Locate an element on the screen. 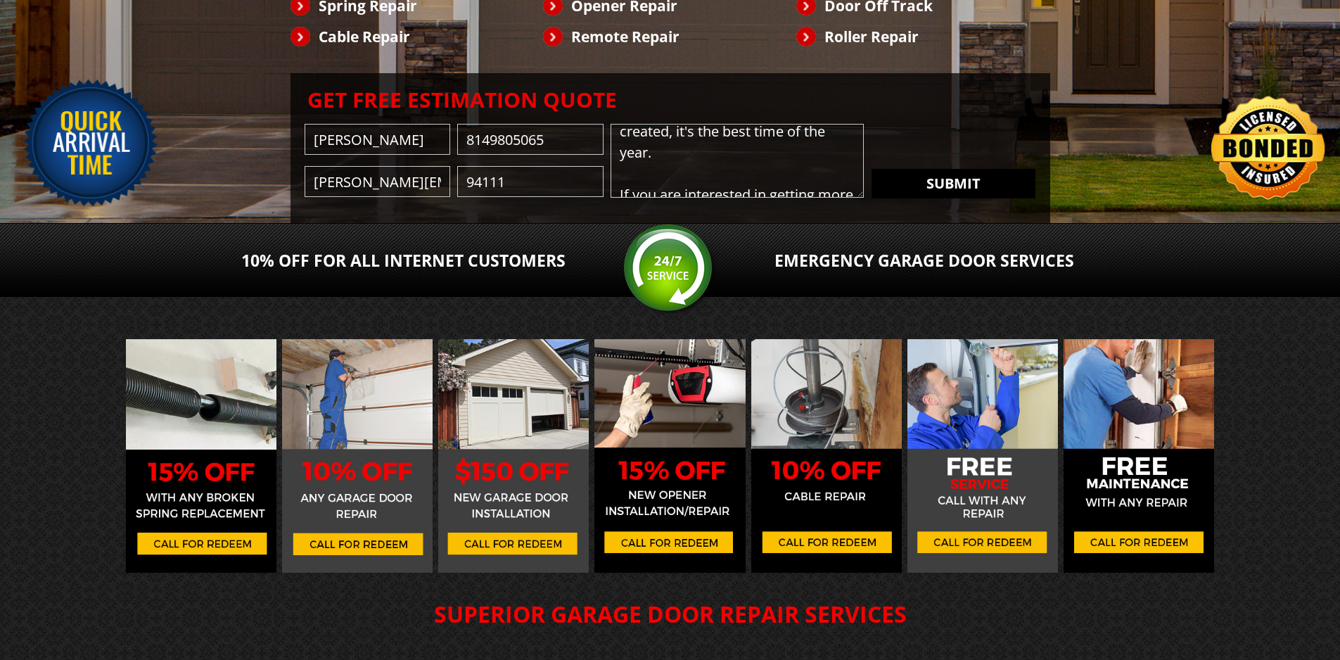  h2: 10% OFF For All Internet Customers is located at coordinates (342, 261).